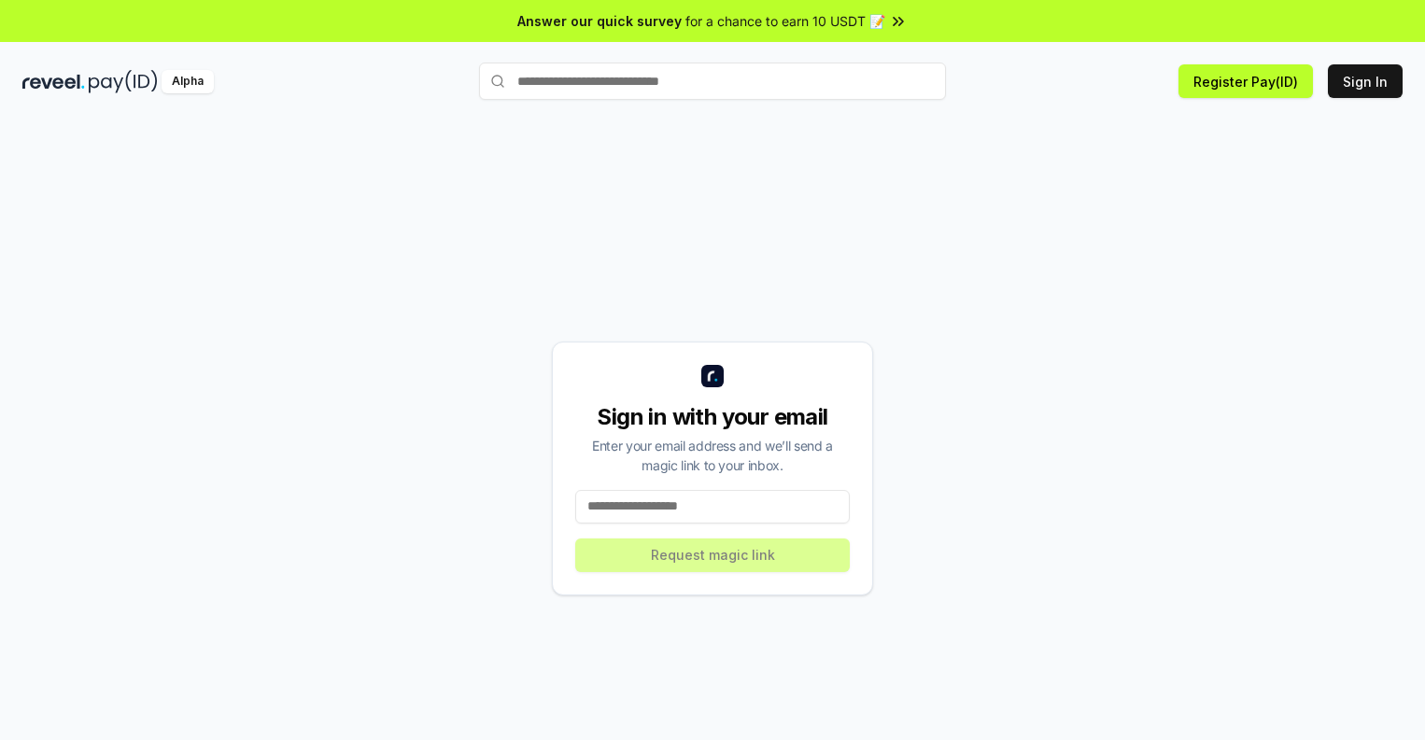  What do you see at coordinates (785, 21) in the screenshot?
I see `span: for a chance to earn 10 USDT 📝` at bounding box center [785, 21].